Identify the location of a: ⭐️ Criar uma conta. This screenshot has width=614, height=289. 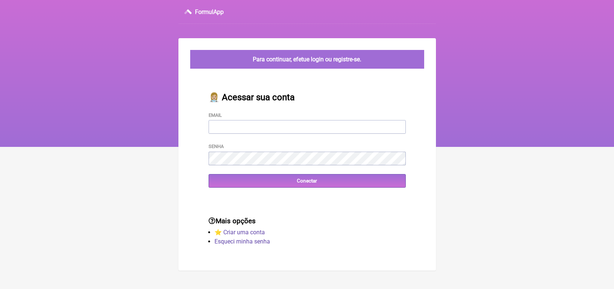
(239, 232).